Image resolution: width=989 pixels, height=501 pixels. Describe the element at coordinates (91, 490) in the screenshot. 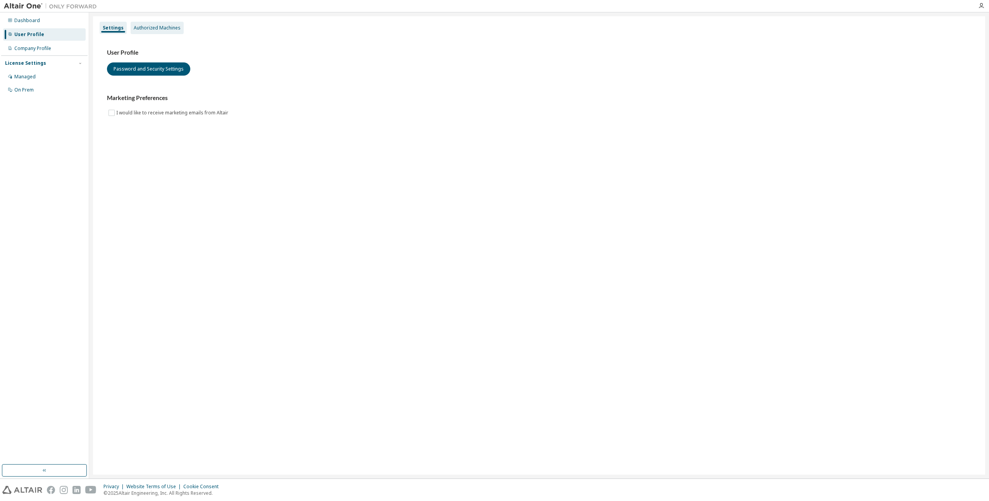

I see `img: youtube.svg` at that location.